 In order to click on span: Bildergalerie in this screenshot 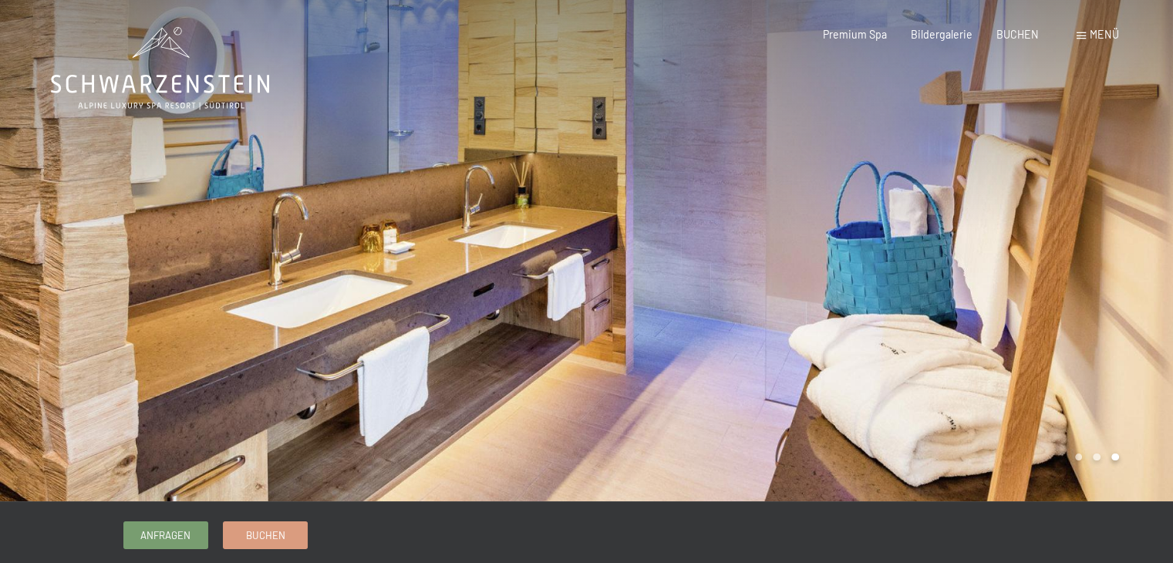, I will do `click(942, 34)`.